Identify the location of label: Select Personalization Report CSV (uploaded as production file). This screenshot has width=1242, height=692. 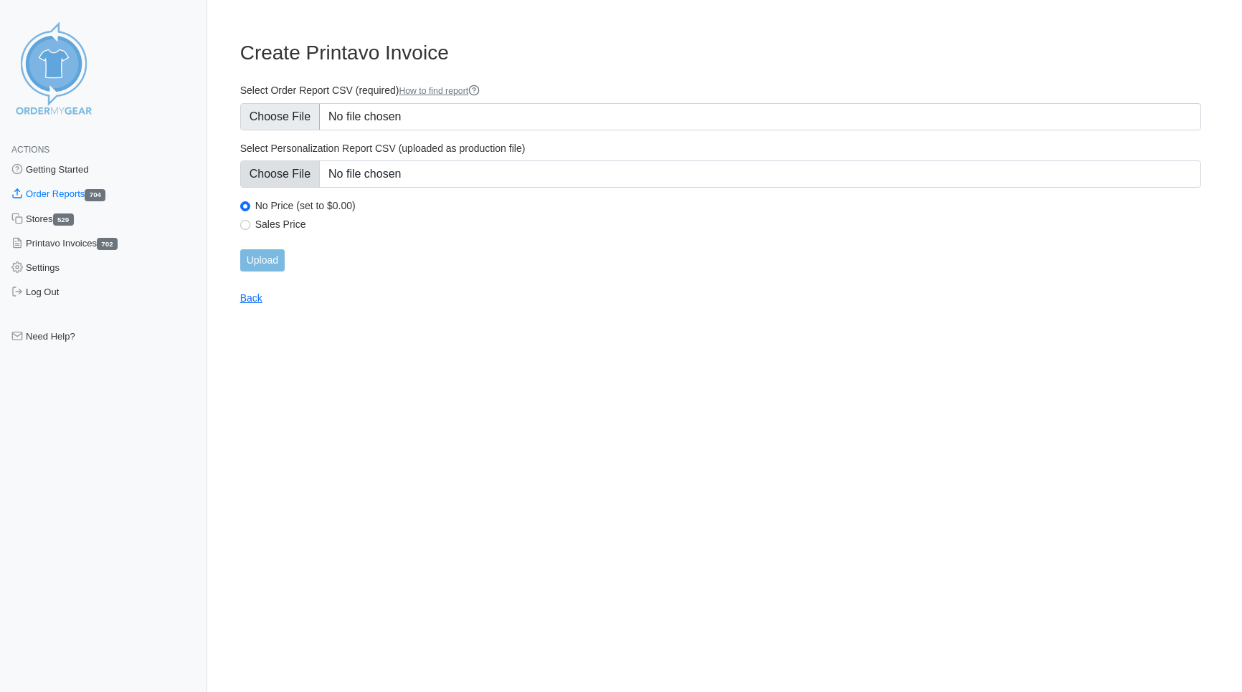
(720, 148).